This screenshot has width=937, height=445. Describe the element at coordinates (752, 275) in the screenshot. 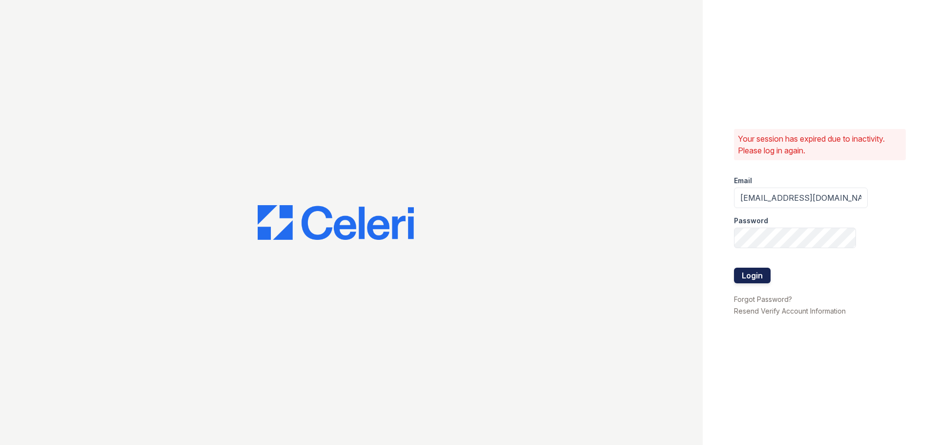

I see `button: Login` at that location.